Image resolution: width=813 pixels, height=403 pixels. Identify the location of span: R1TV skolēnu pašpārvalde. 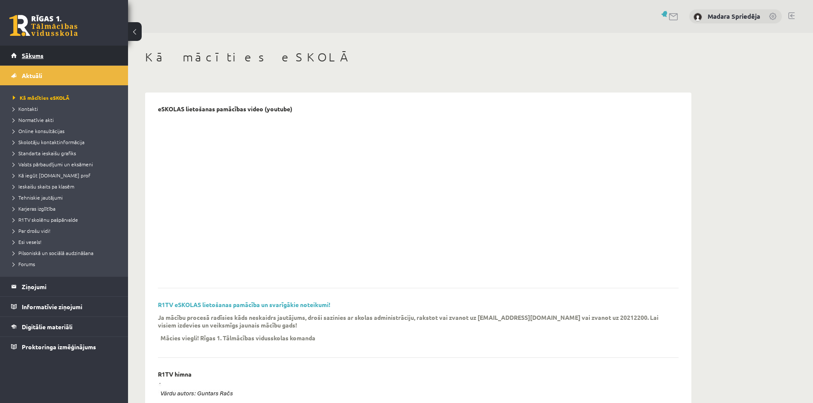
(45, 220).